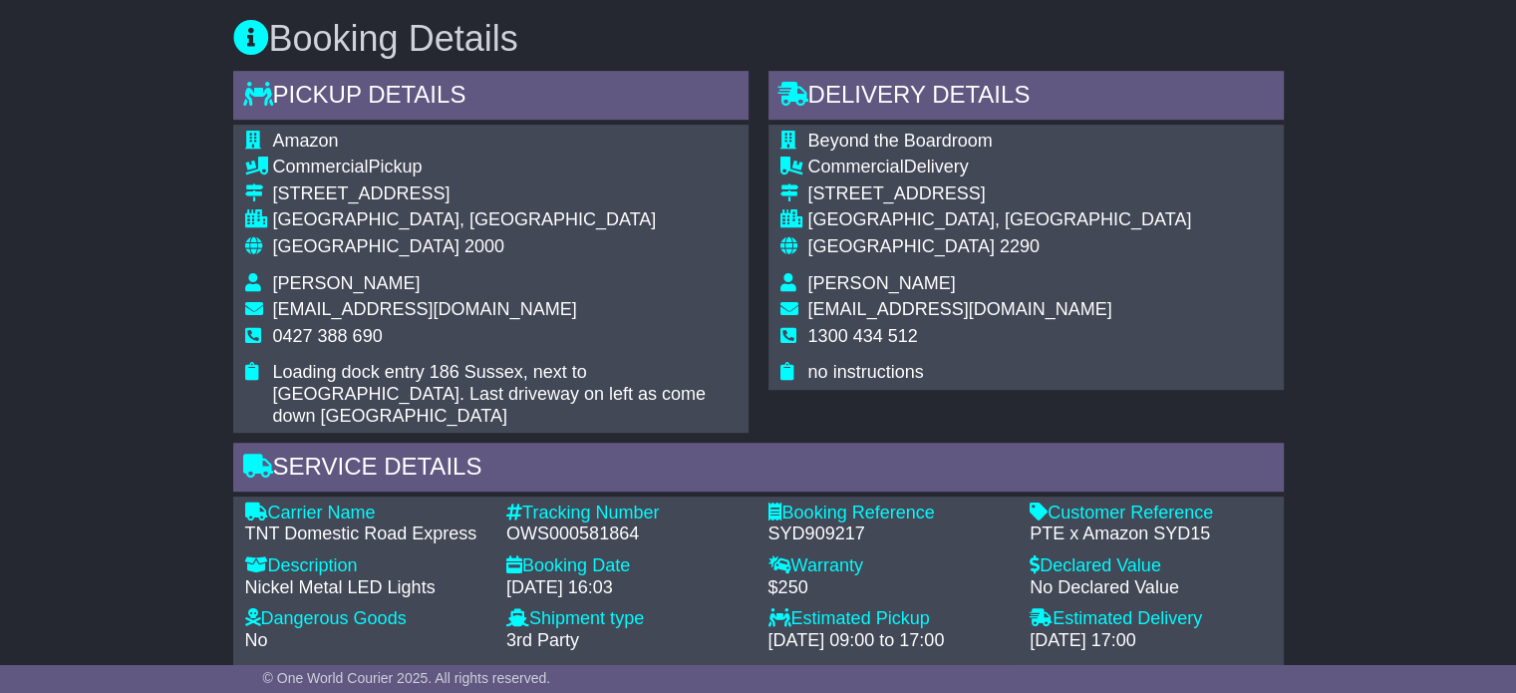  Describe the element at coordinates (407, 678) in the screenshot. I see `span: © One World Courier 2025. All rights reserved.` at that location.